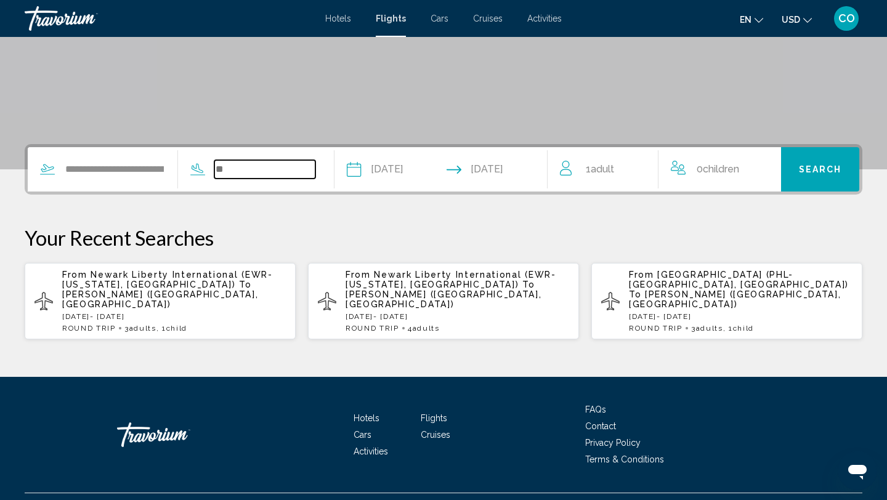  Describe the element at coordinates (624, 459) in the screenshot. I see `a: Terms & Conditions` at that location.